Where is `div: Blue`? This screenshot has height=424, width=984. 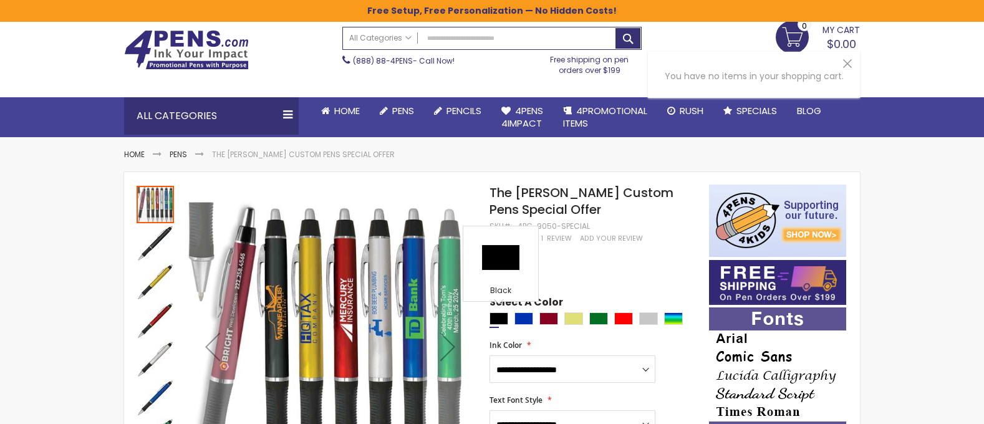 div: Blue is located at coordinates (524, 319).